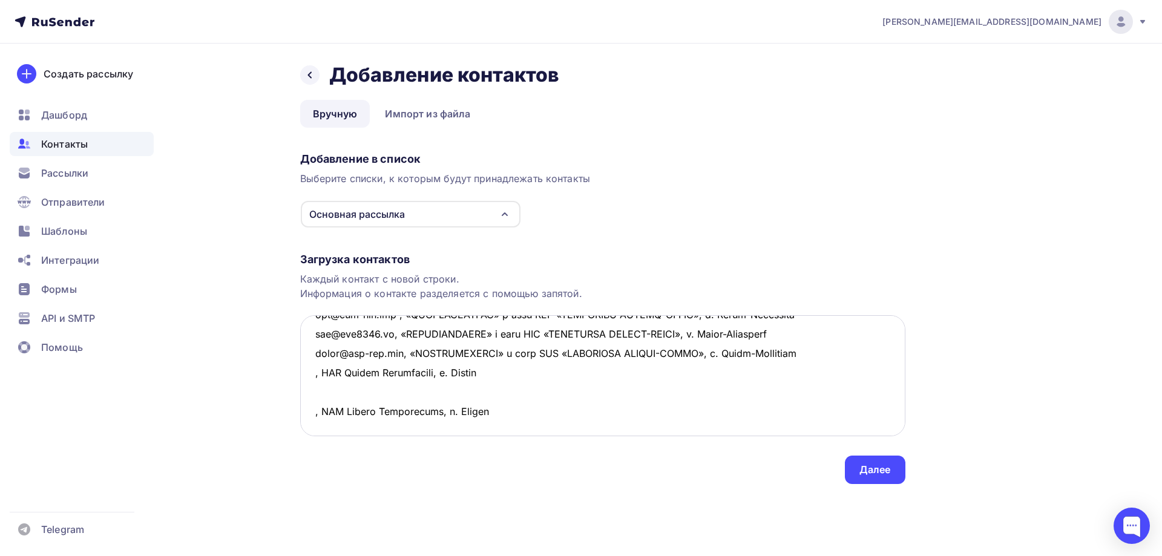 The height and width of the screenshot is (556, 1162). I want to click on a: Отправители, so click(82, 202).